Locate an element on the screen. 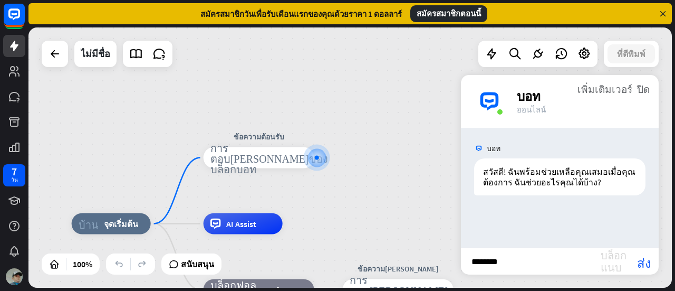  font: สนับสนุน is located at coordinates (197, 264).